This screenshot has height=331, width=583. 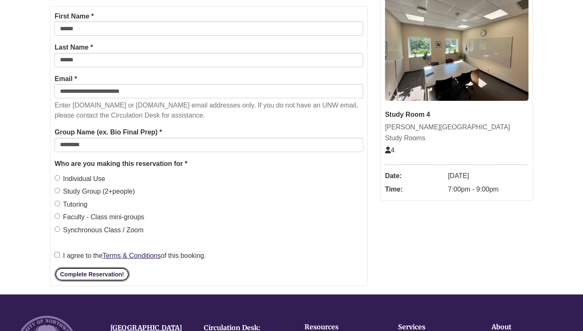 I want to click on label: I agree to the of this booking., so click(x=130, y=256).